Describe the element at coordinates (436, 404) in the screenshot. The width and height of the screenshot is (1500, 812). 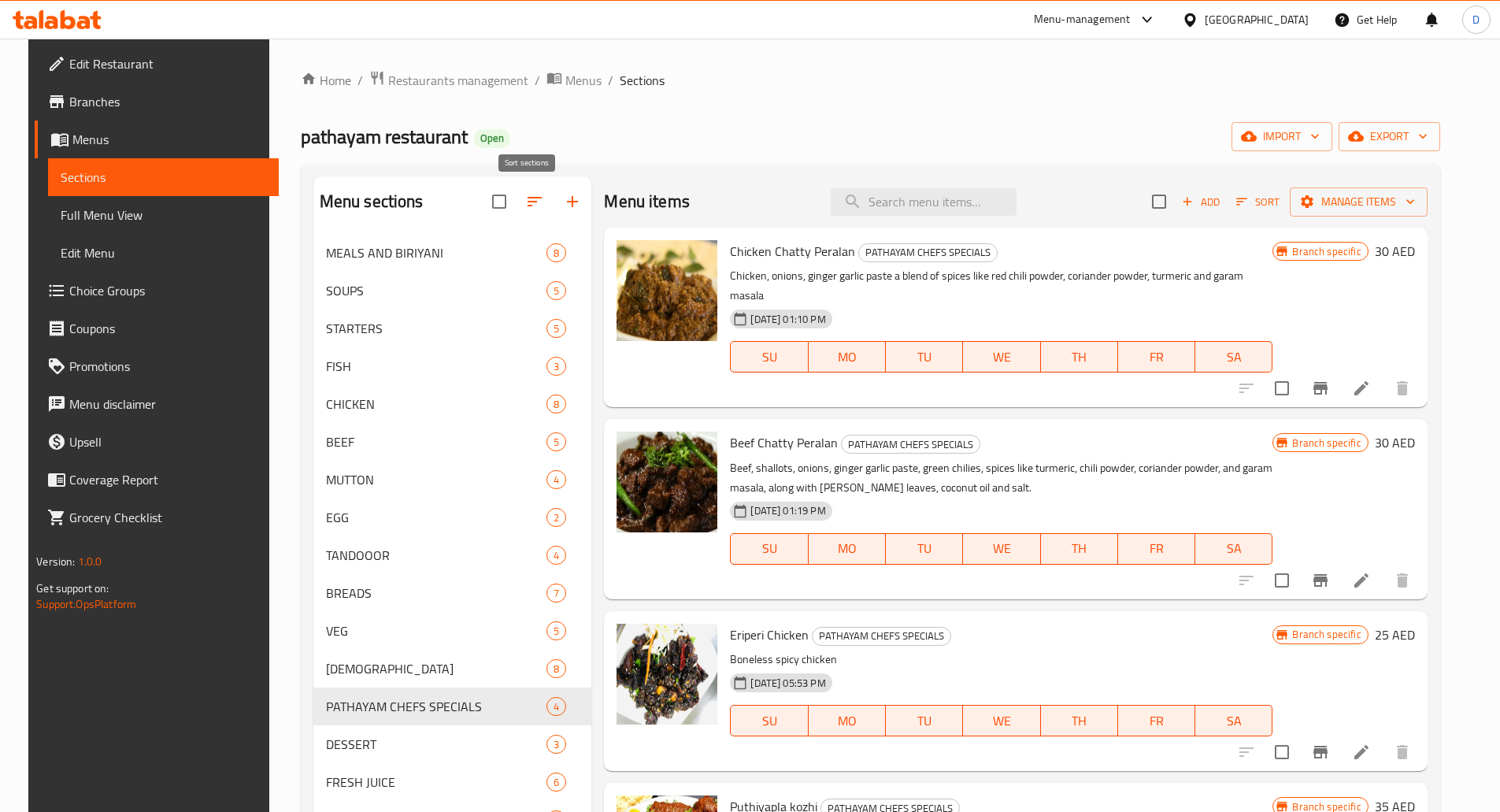
I see `span: CHICKEN` at that location.